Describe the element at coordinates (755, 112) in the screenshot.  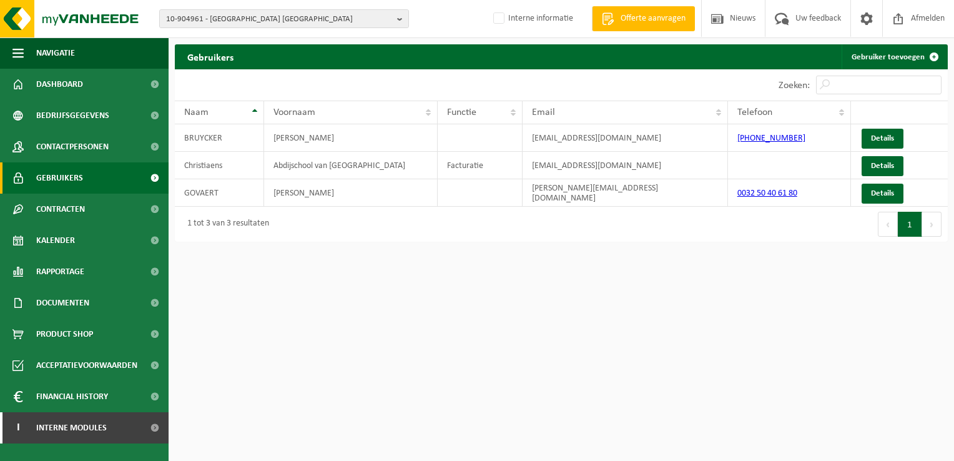
I see `span: Telefoon` at that location.